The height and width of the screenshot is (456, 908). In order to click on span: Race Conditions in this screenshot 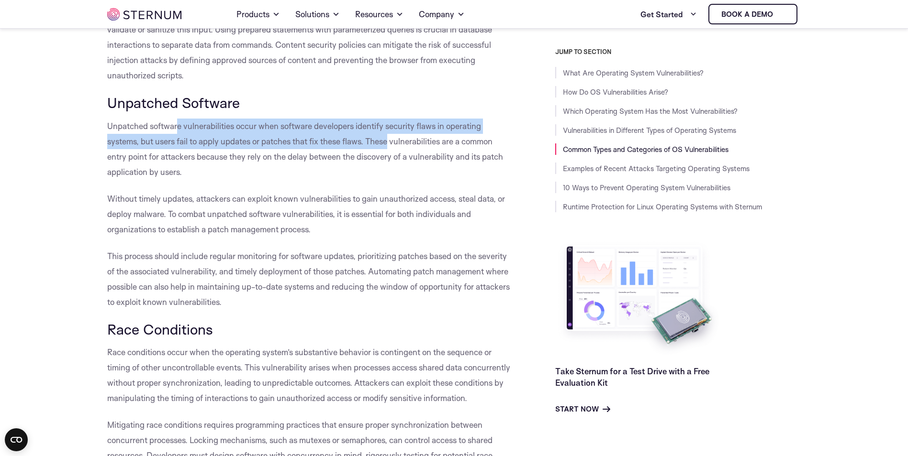, I will do `click(160, 329)`.